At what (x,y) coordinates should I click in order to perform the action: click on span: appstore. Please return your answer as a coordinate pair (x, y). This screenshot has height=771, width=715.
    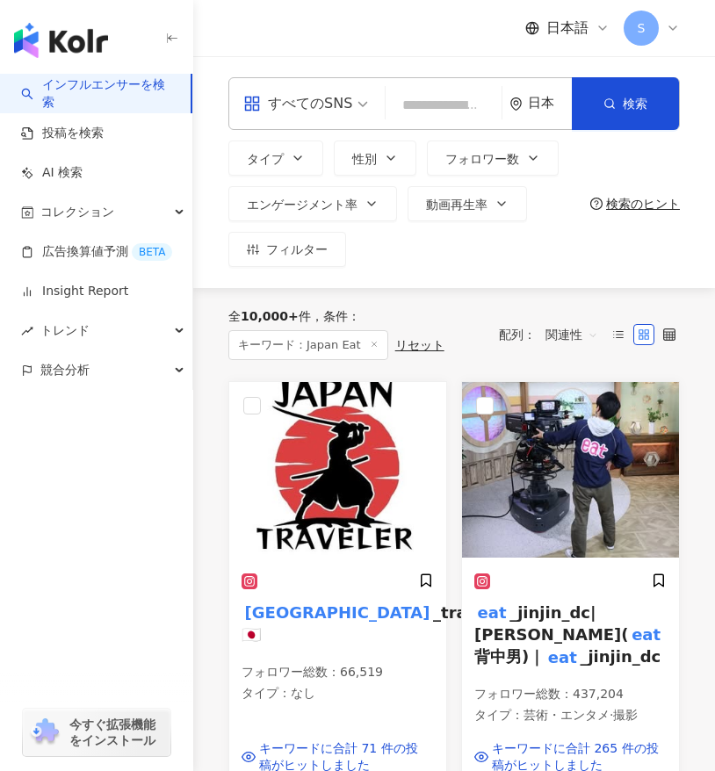
    Looking at the image, I should click on (252, 104).